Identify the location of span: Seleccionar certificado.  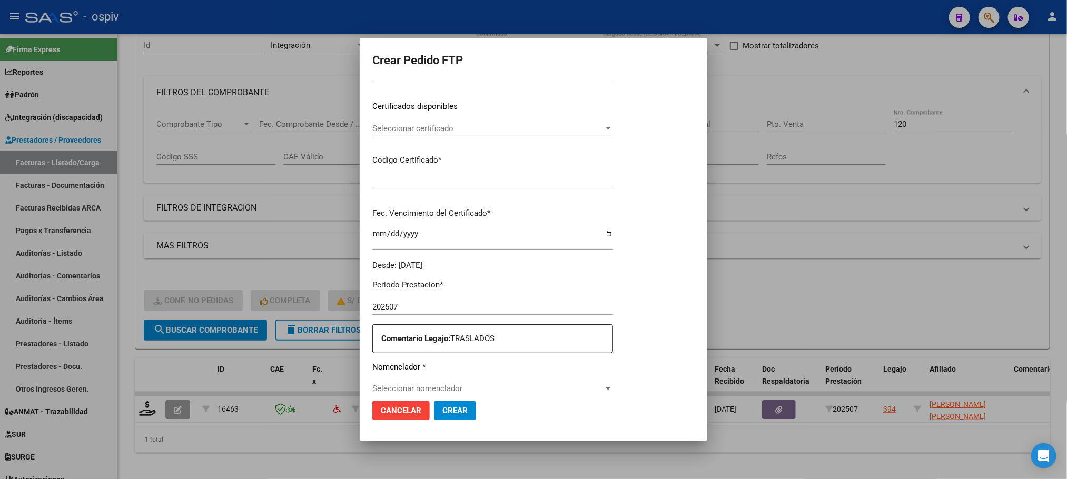
(488, 129).